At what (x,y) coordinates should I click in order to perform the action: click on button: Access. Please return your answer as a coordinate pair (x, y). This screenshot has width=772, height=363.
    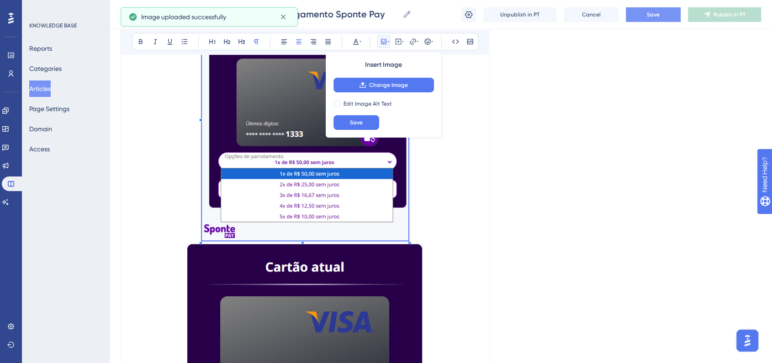
    Looking at the image, I should click on (39, 149).